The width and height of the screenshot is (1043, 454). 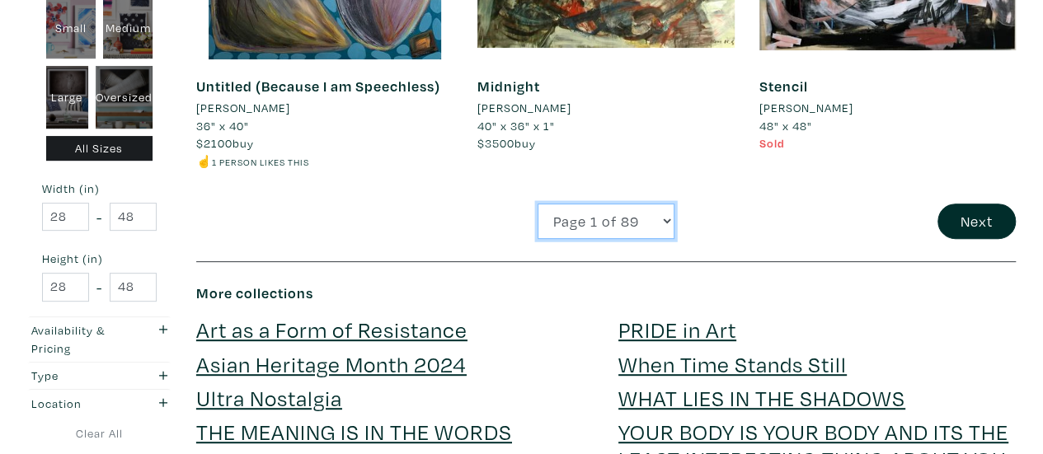 I want to click on span: 36" x 40", so click(x=223, y=125).